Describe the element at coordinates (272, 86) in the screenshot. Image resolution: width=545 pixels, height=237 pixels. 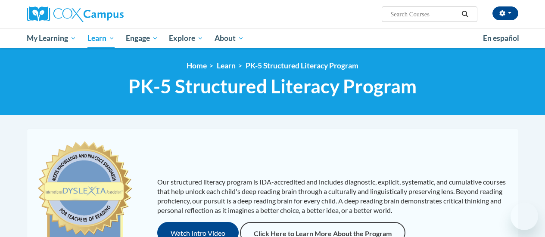
I see `span: PK-5 Structured Literacy Program` at that location.